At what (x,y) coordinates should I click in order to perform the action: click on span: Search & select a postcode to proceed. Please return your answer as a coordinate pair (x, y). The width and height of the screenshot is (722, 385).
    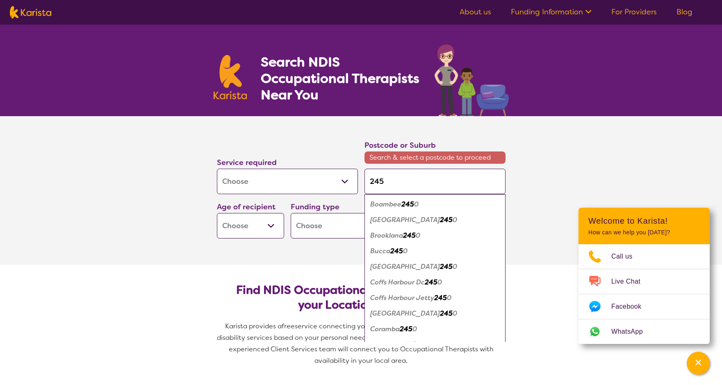
    Looking at the image, I should click on (435, 157).